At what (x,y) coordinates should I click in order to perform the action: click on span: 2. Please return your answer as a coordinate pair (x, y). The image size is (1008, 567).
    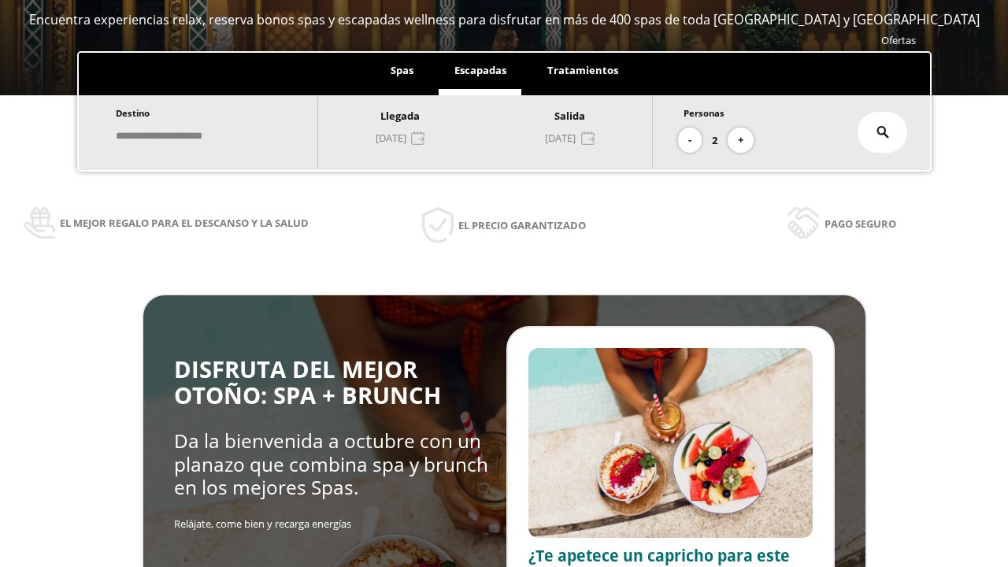
    Looking at the image, I should click on (714, 140).